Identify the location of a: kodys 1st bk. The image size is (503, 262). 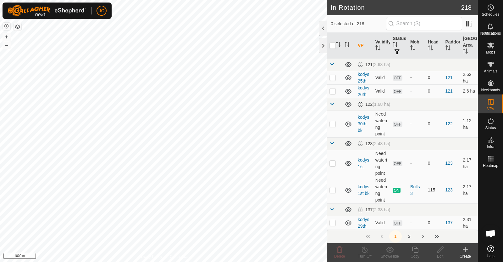
(363, 190).